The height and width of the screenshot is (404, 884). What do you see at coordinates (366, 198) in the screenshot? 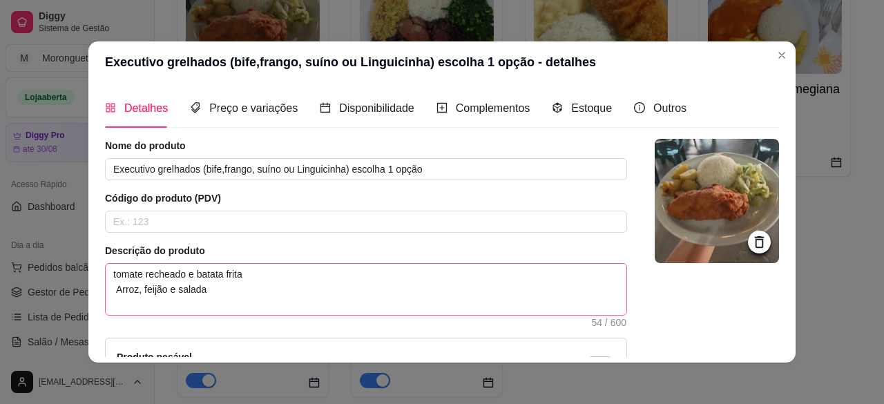
I see `article: Código do produto (PDV)` at bounding box center [366, 198].